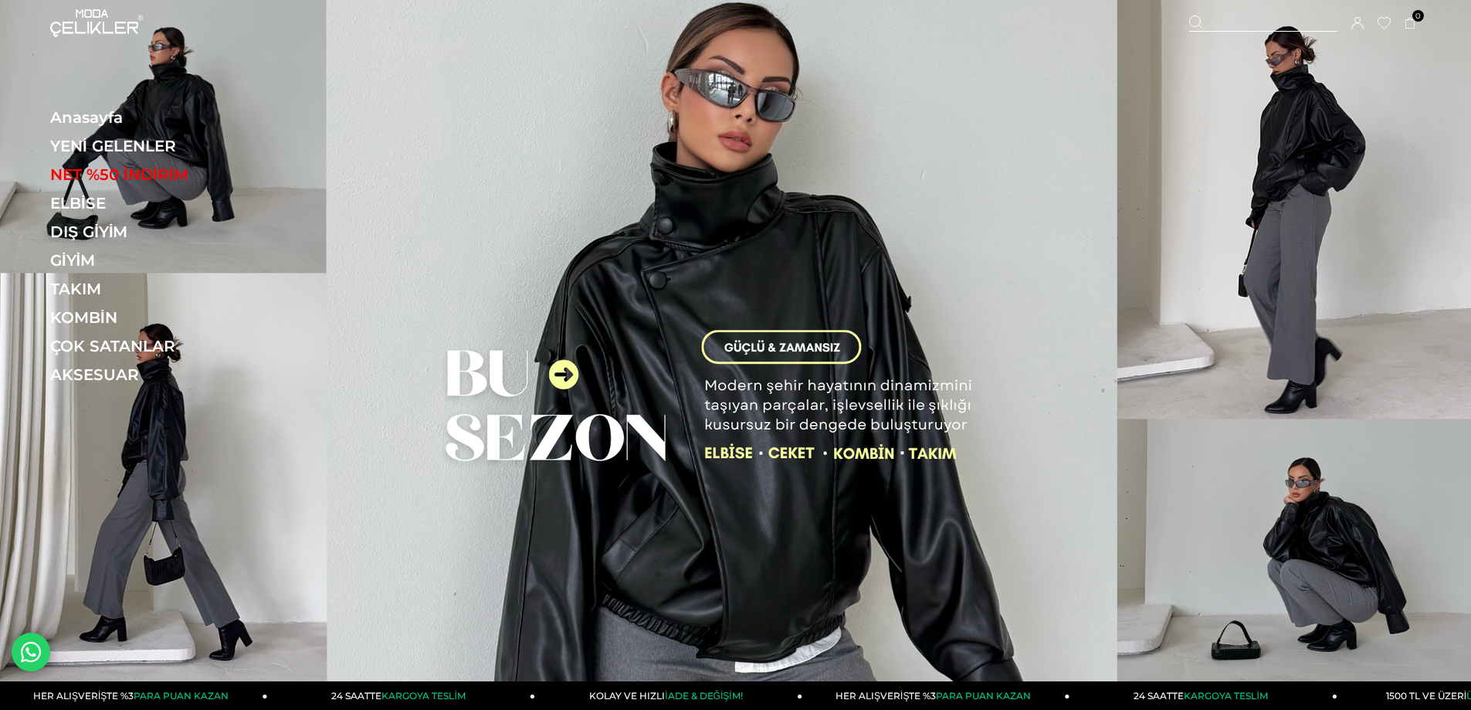  What do you see at coordinates (156, 232) in the screenshot?
I see `a: DIŞ GİYİM` at bounding box center [156, 232].